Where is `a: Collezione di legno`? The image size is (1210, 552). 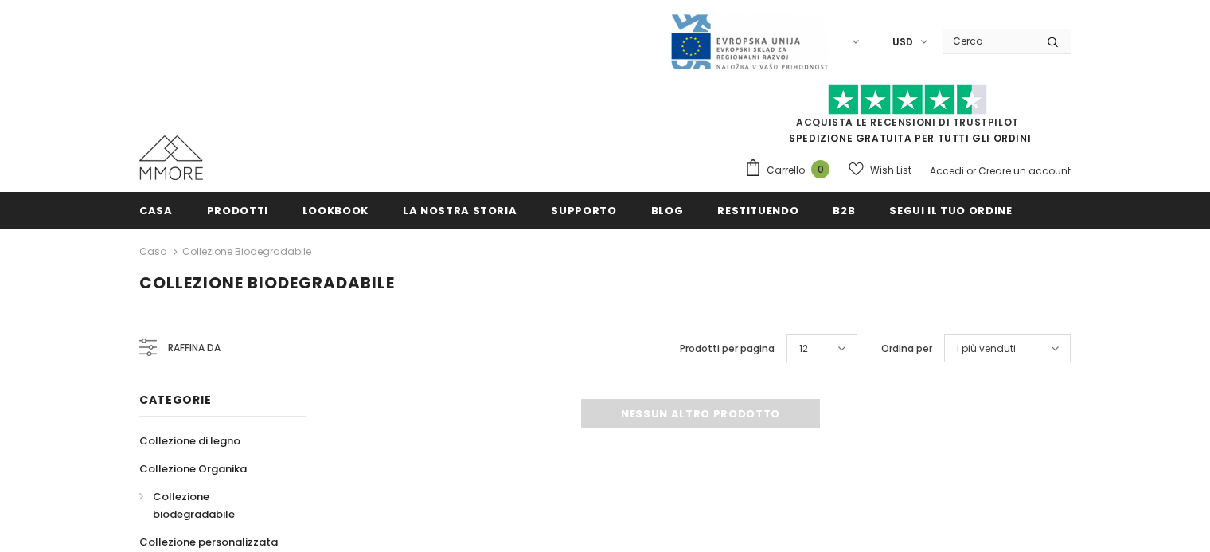
a: Collezione di legno is located at coordinates (189, 440).